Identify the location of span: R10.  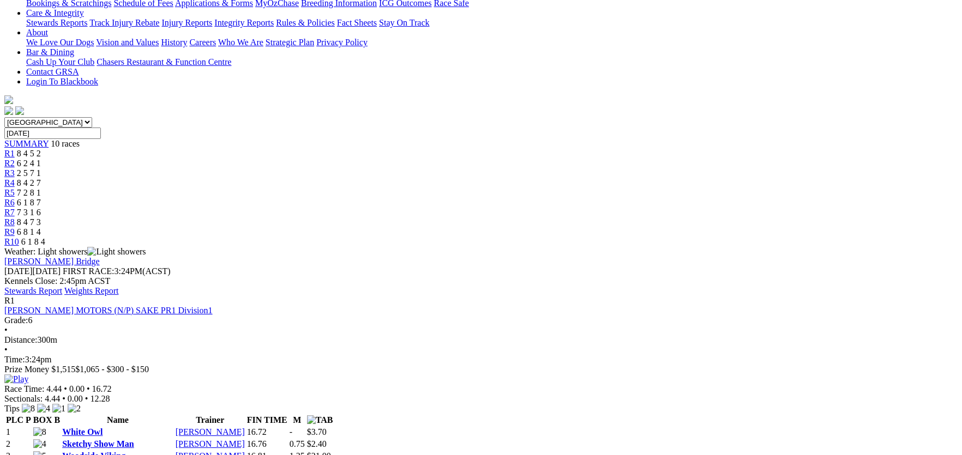
(11, 242).